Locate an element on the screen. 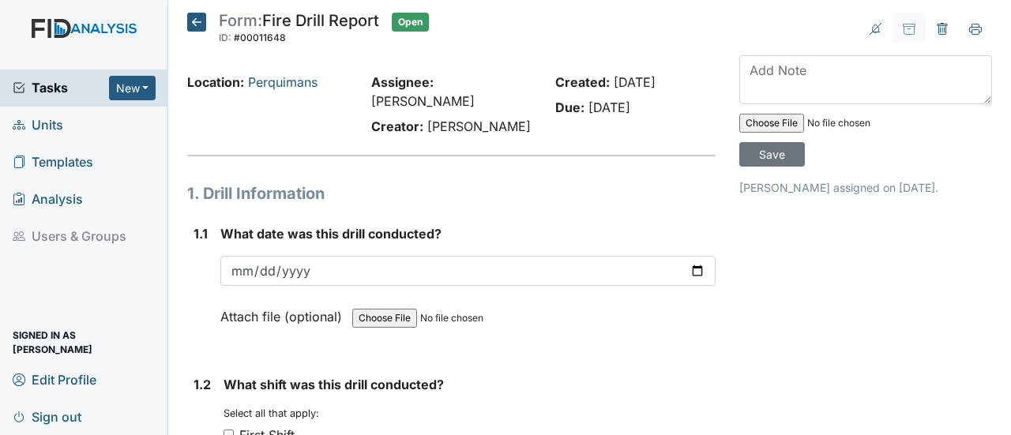  span: Edit Profile is located at coordinates (55, 379).